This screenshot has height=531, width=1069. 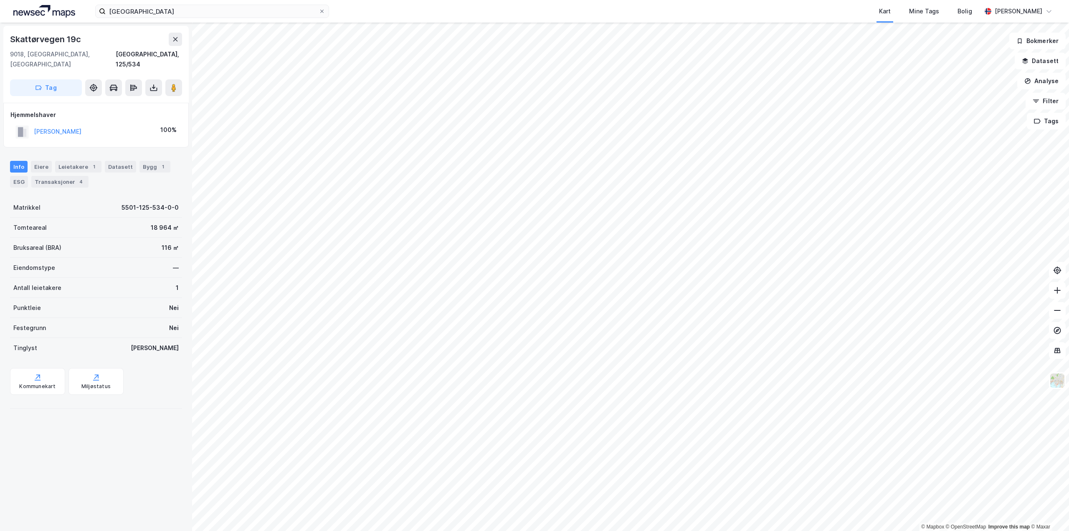 I want to click on div: Kommunekart, so click(x=37, y=386).